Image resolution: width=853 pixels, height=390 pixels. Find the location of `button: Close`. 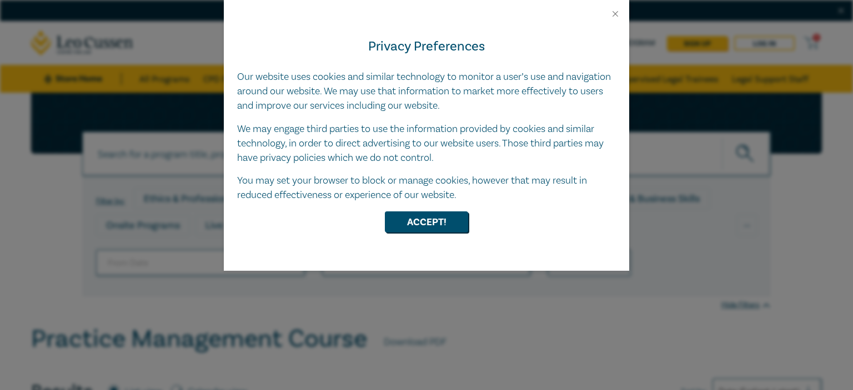

button: Close is located at coordinates (615, 14).